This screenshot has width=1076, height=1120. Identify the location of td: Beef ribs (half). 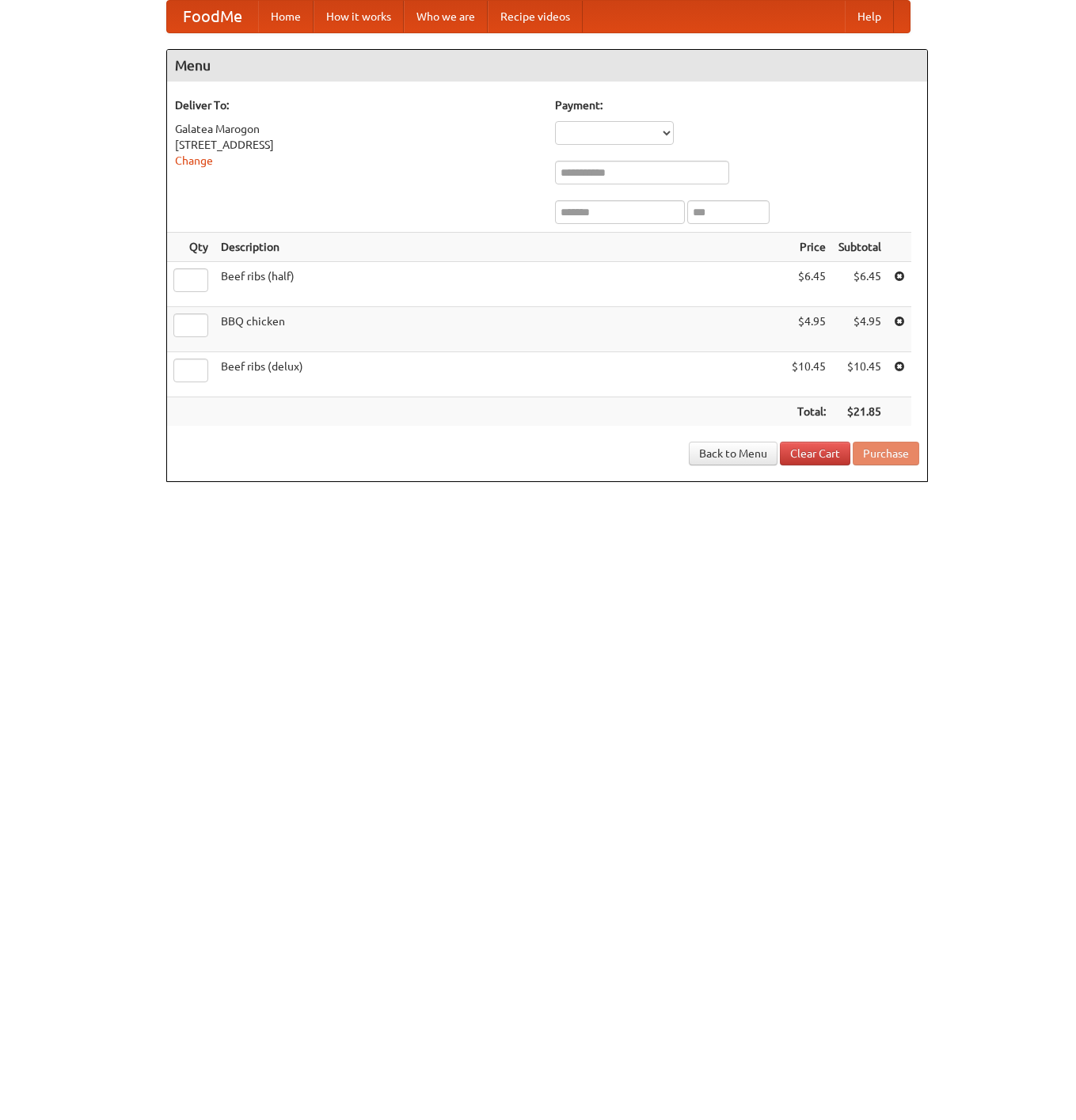
(500, 284).